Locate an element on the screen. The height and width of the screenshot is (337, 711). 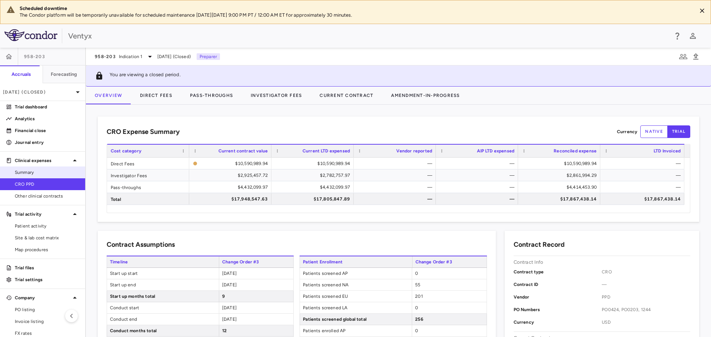
p: Contract Info is located at coordinates (528, 263).